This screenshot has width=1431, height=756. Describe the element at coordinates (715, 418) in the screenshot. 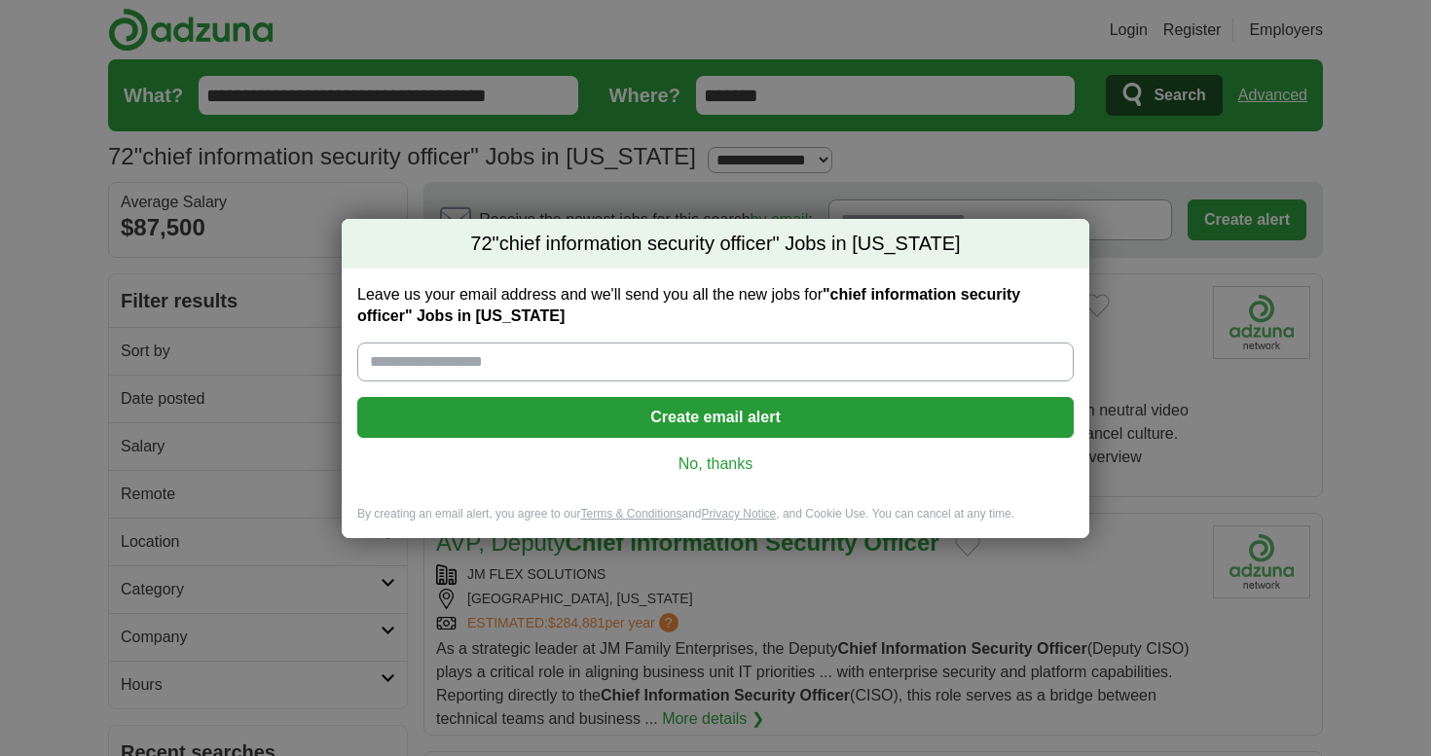

I see `button: Create email alert` at that location.